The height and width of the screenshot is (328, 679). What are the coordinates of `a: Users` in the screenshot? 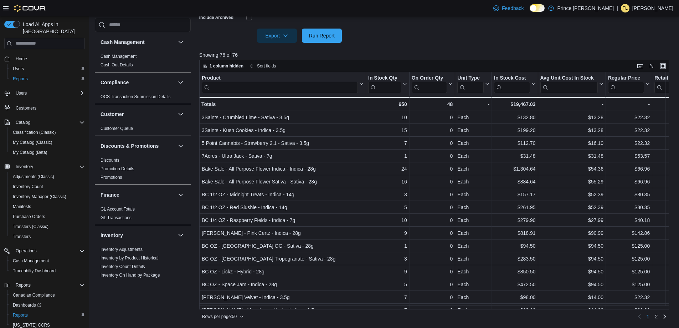 It's located at (18, 69).